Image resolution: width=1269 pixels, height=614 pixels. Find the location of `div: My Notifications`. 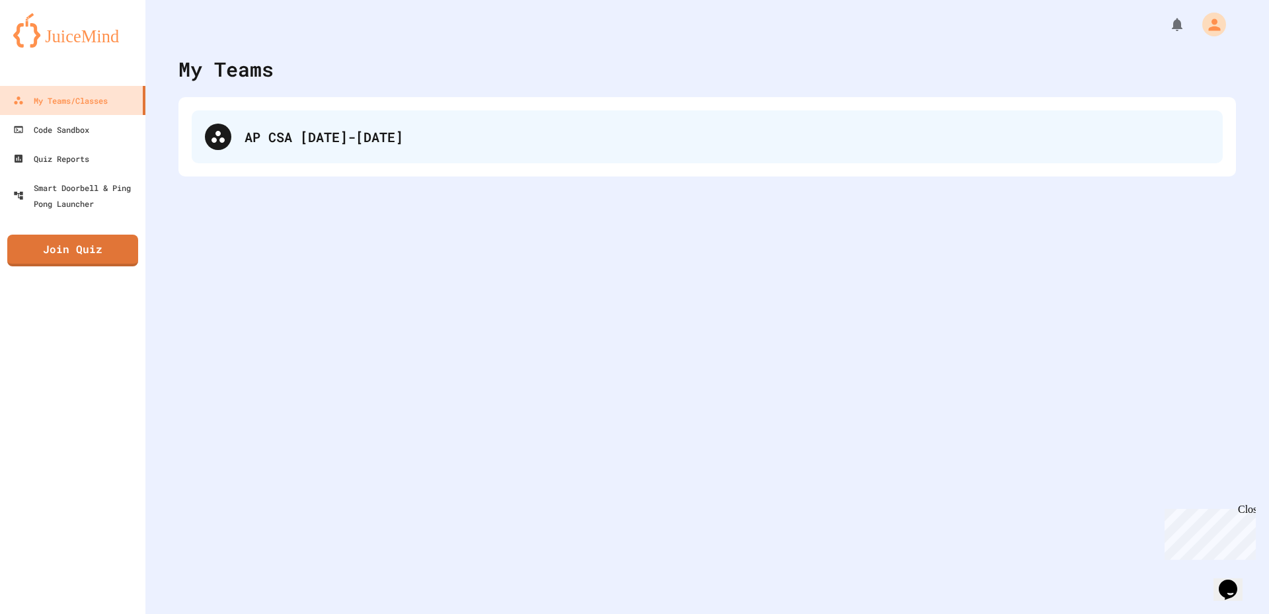

div: My Notifications is located at coordinates (1166, 24).